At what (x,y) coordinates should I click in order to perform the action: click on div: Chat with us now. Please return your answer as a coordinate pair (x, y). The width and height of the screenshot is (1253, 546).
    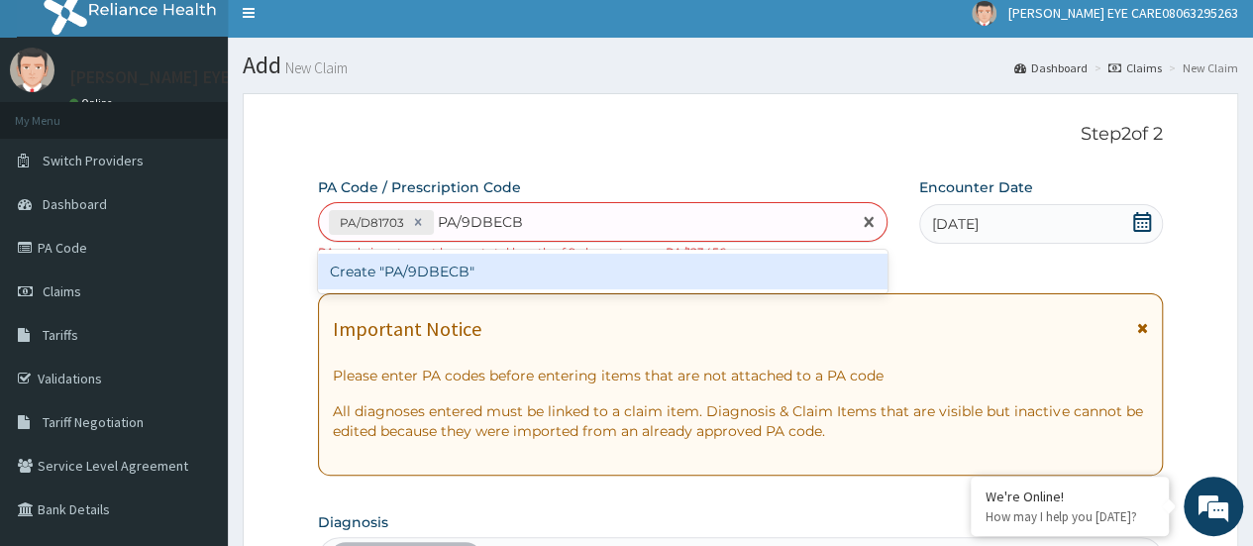
    Looking at the image, I should click on (218, 124).